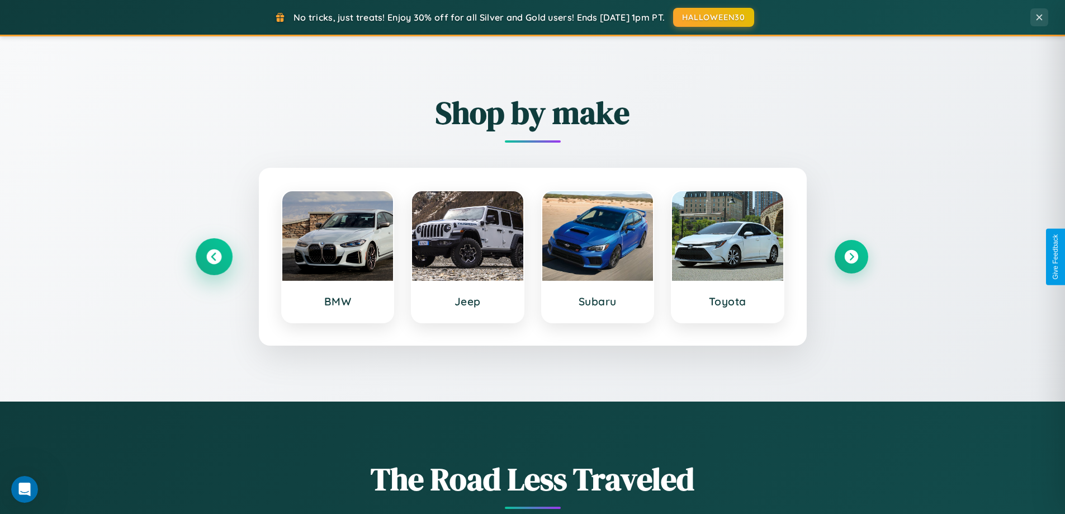 The height and width of the screenshot is (514, 1065). What do you see at coordinates (714, 17) in the screenshot?
I see `button: HALLOWEEN30` at bounding box center [714, 17].